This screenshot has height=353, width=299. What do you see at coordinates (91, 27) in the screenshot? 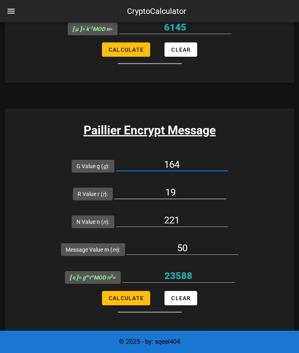
I see `sup: -1` at bounding box center [91, 27].